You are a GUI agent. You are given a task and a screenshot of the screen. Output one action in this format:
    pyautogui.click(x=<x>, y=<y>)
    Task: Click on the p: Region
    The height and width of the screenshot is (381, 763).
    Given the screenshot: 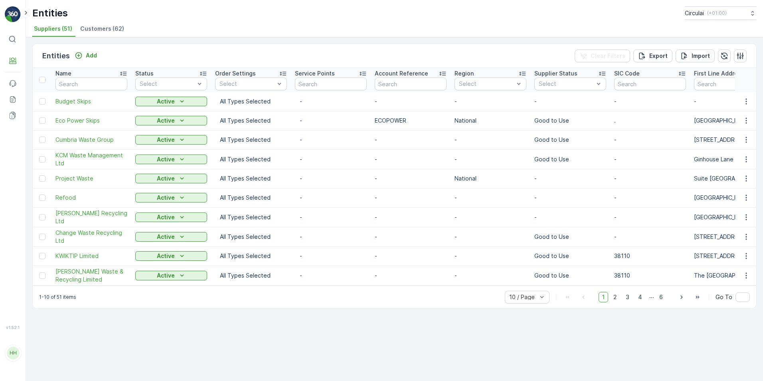 What is the action you would take?
    pyautogui.click(x=464, y=73)
    